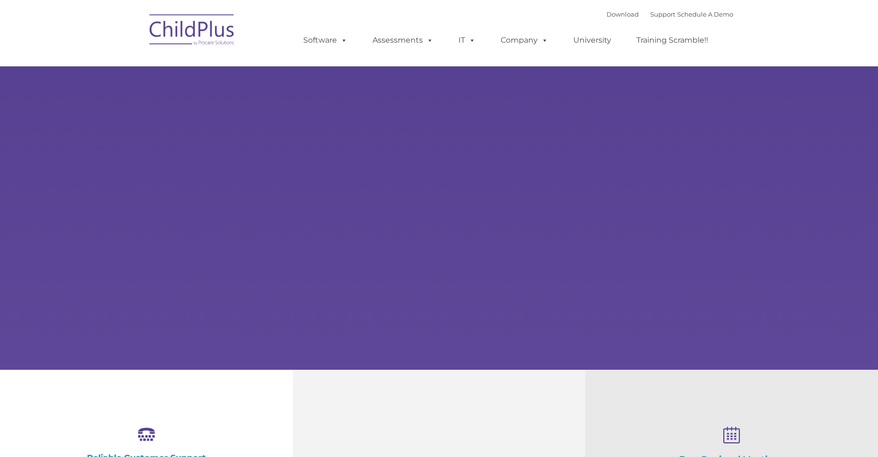  I want to click on a: Support, so click(662, 14).